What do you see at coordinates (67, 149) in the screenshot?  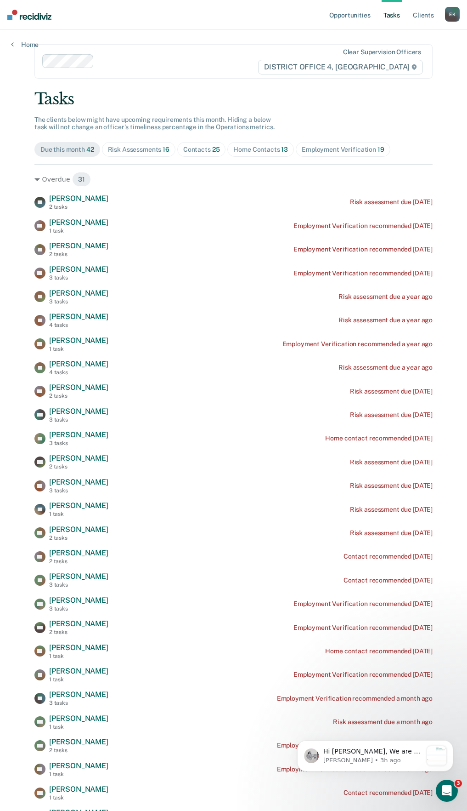 I see `div: Due this month` at bounding box center [67, 149].